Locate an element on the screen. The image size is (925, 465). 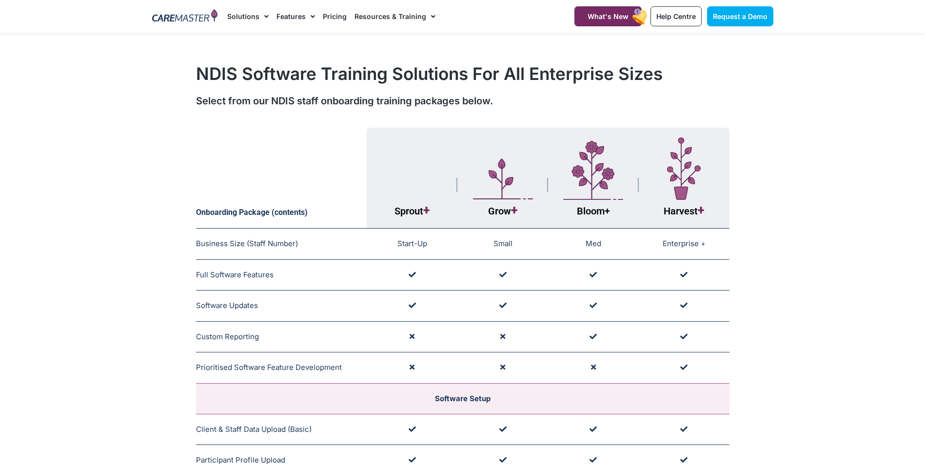
span: Harvest is located at coordinates (683, 211).